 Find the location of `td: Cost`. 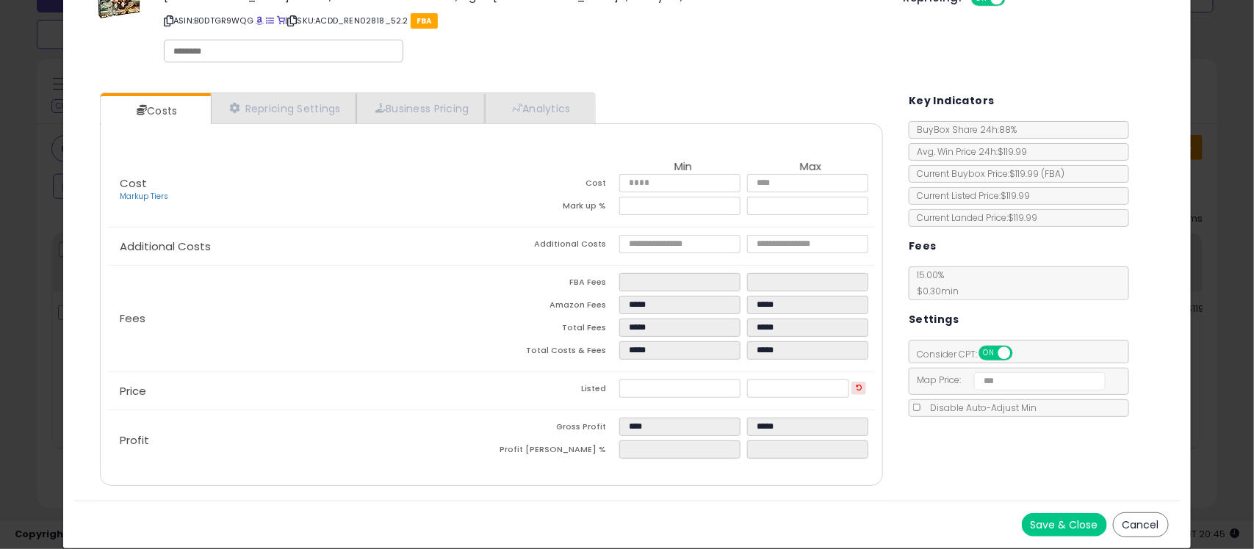

td: Cost is located at coordinates (555, 185).